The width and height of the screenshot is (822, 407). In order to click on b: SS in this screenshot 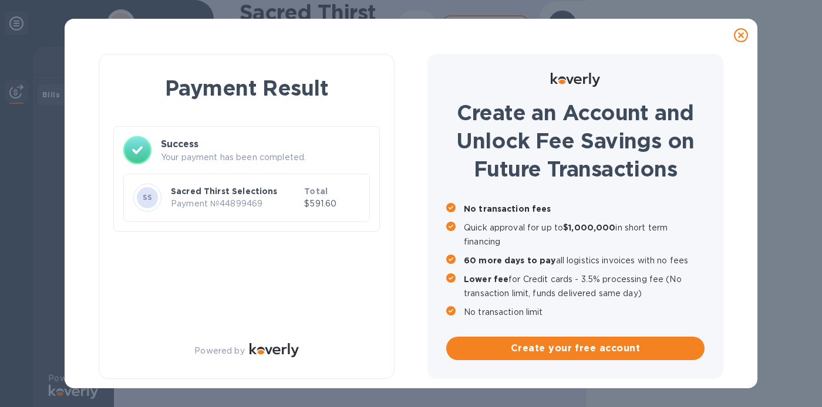, I will do `click(147, 197)`.